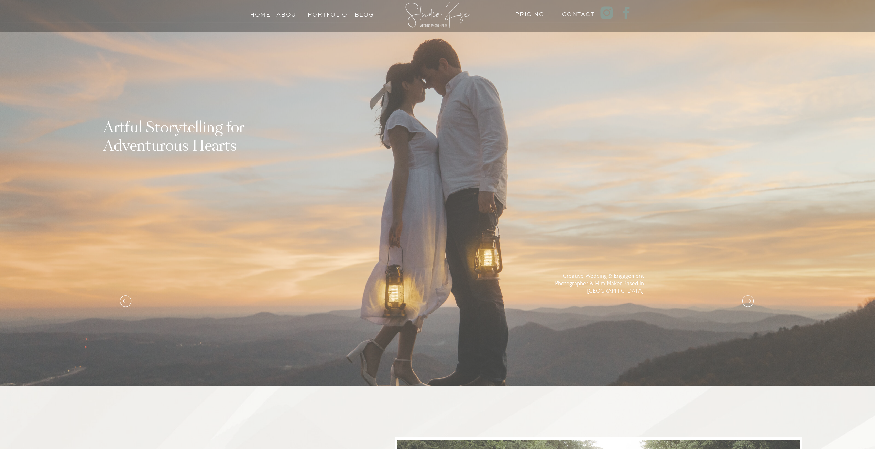  Describe the element at coordinates (260, 13) in the screenshot. I see `h3: Home` at that location.